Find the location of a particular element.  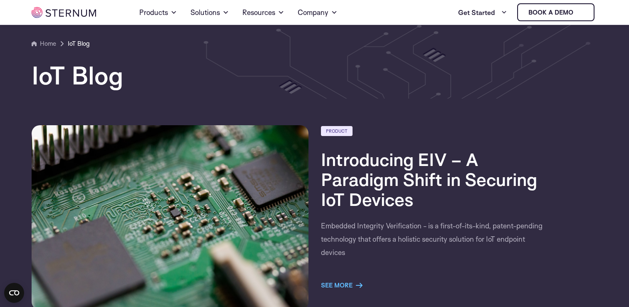

a: Company is located at coordinates (318, 12).